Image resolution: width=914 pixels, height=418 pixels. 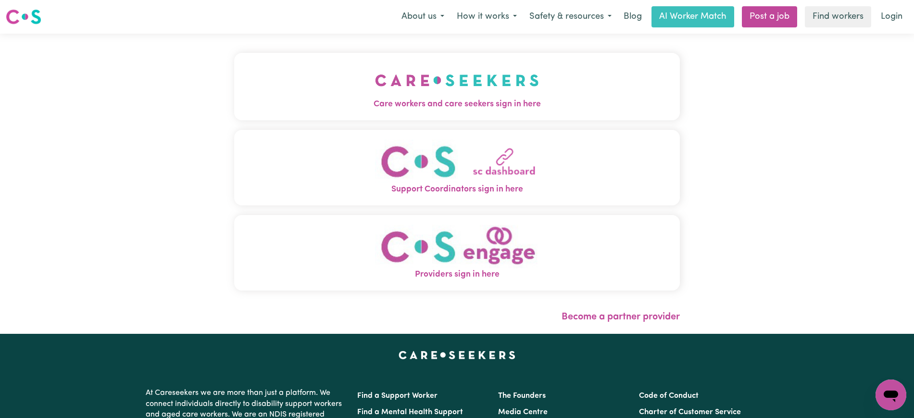 I want to click on a: Post a job, so click(x=769, y=17).